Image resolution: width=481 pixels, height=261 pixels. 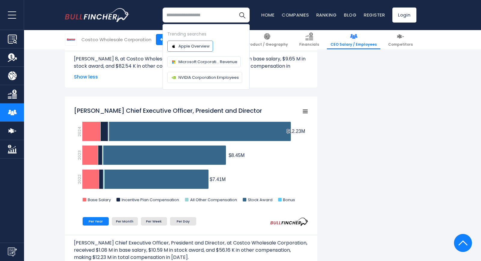 I want to click on span: Apple Overview, so click(x=194, y=46).